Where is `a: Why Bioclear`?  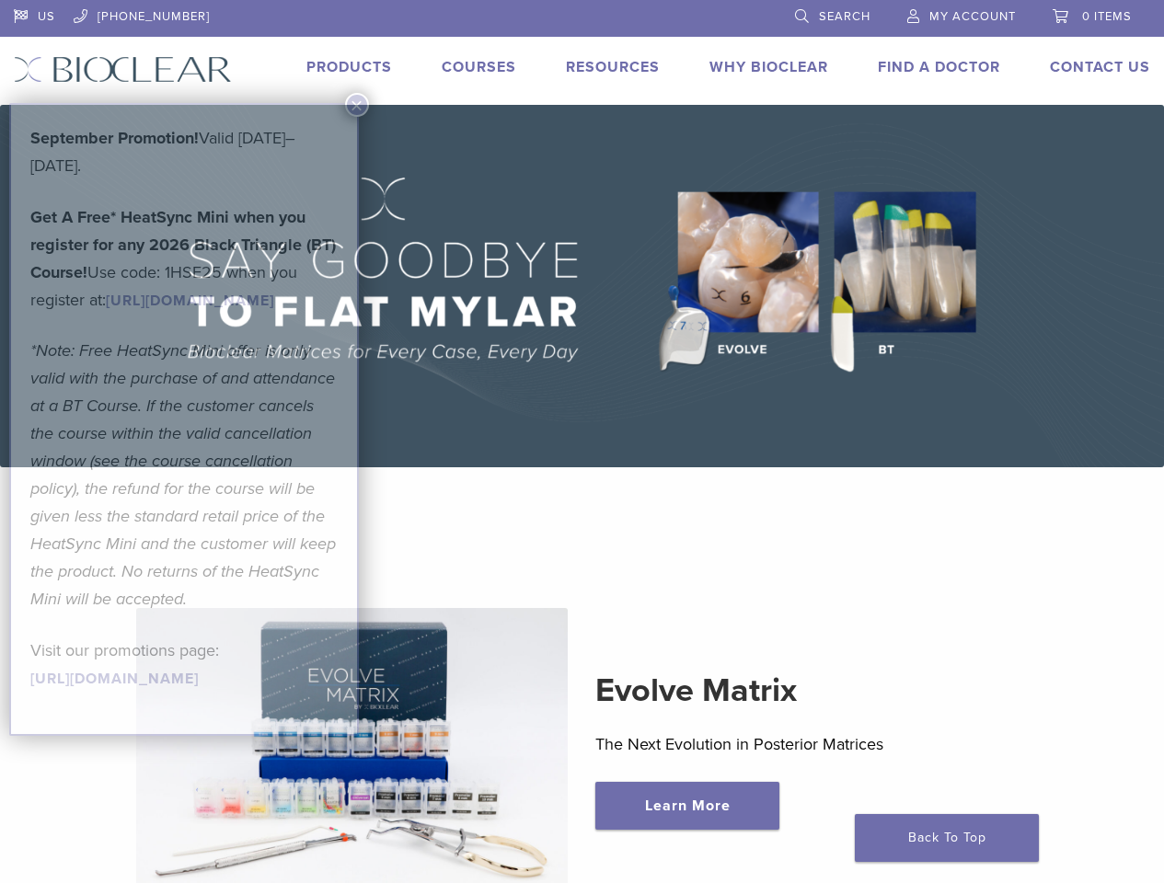 a: Why Bioclear is located at coordinates (768, 67).